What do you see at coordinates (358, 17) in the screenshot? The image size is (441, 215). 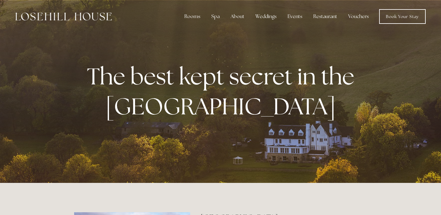 I see `a: Vouchers` at bounding box center [358, 17].